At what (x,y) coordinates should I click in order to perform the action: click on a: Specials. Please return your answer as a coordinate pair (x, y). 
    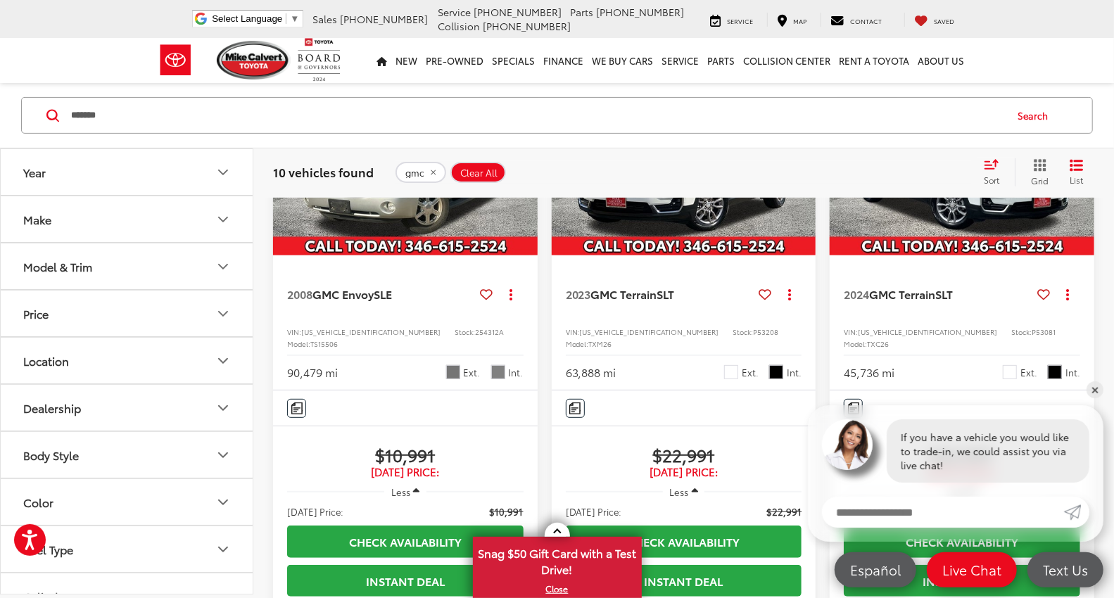
    Looking at the image, I should click on (514, 61).